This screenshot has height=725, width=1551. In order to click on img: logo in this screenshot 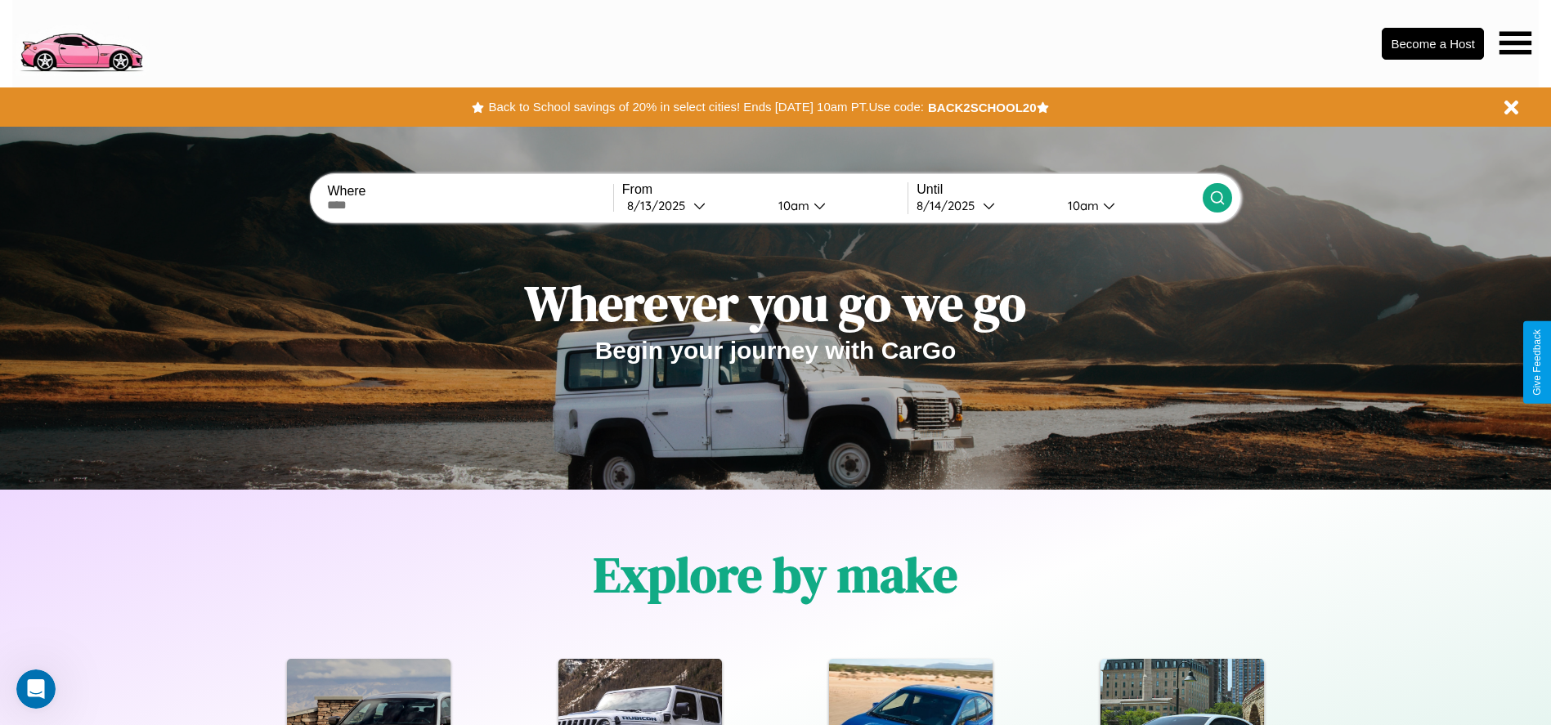, I will do `click(81, 42)`.